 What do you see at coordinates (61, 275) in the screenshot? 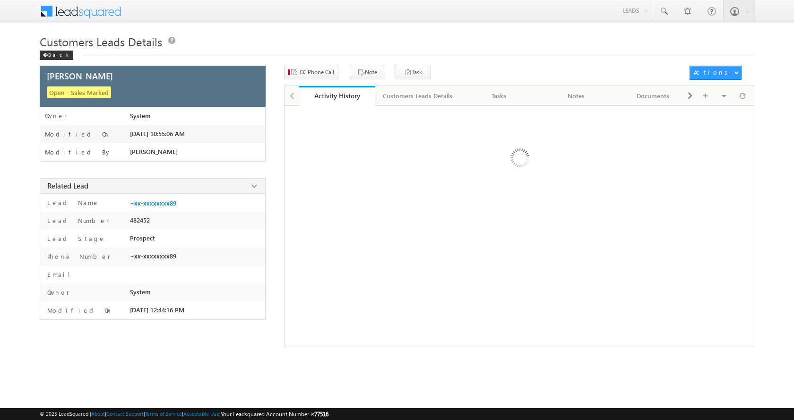
I see `label: Email` at bounding box center [61, 275].